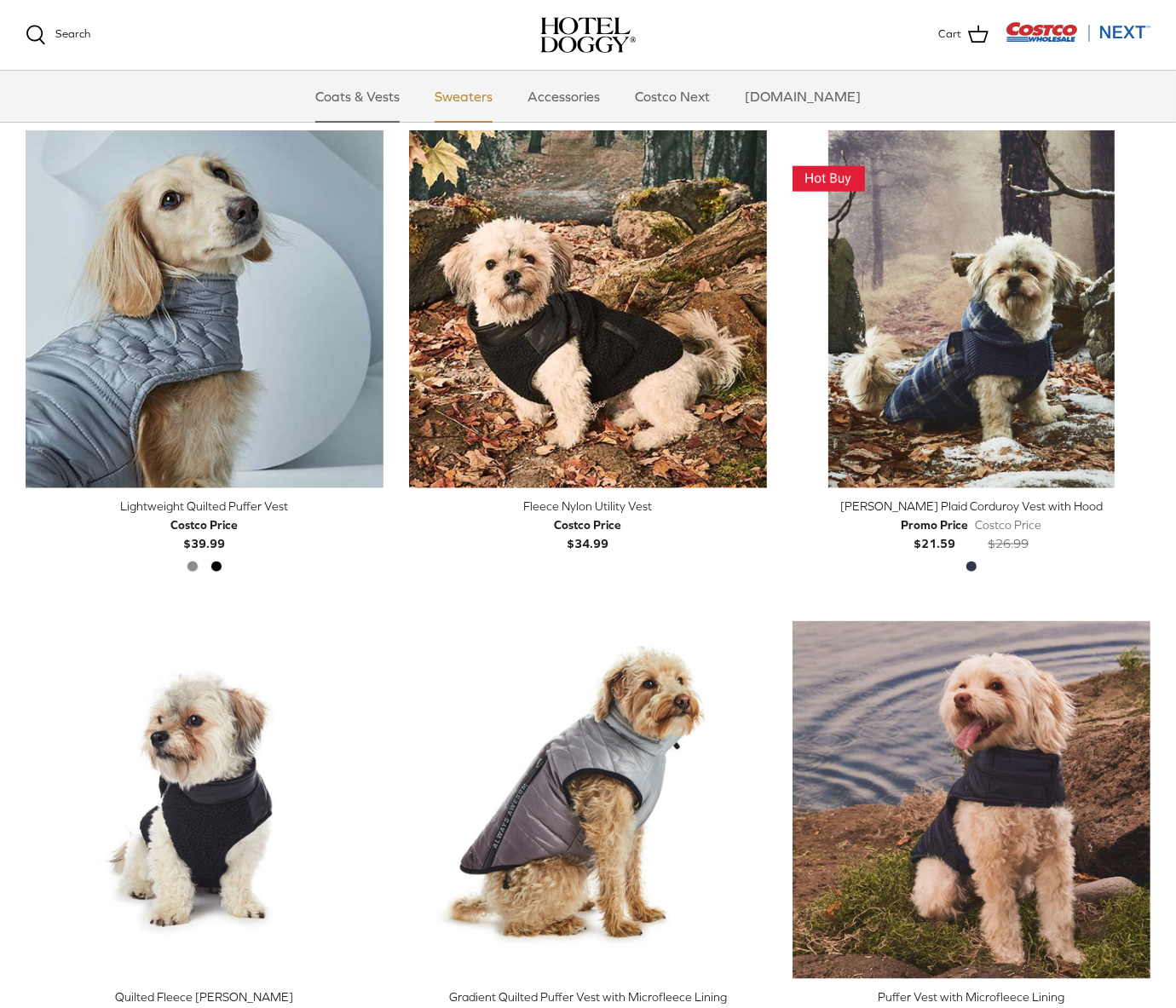 This screenshot has width=1176, height=1008. I want to click on a: Coats & Vests, so click(357, 96).